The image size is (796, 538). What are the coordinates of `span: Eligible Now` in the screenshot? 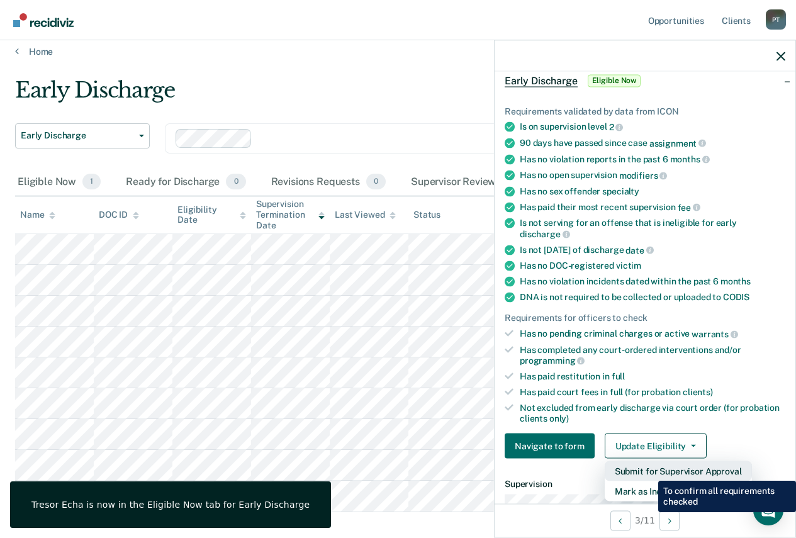 It's located at (614, 81).